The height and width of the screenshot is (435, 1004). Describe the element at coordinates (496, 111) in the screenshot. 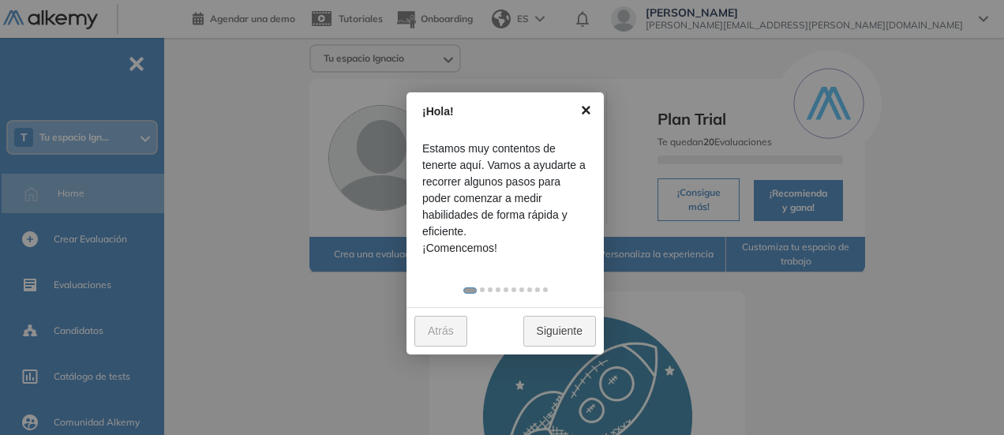

I see `div: ¡Hola!` at that location.